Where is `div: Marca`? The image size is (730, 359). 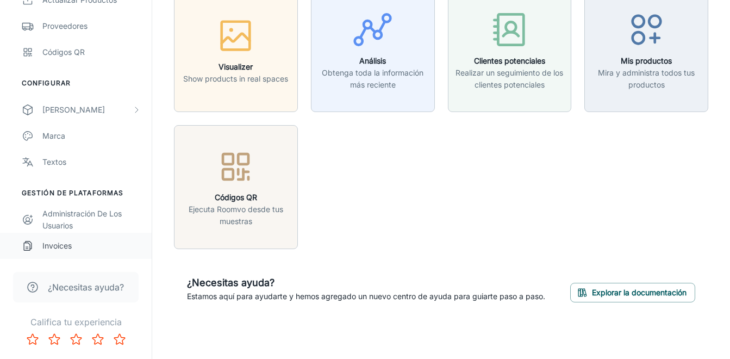
div: Marca is located at coordinates (91, 136).